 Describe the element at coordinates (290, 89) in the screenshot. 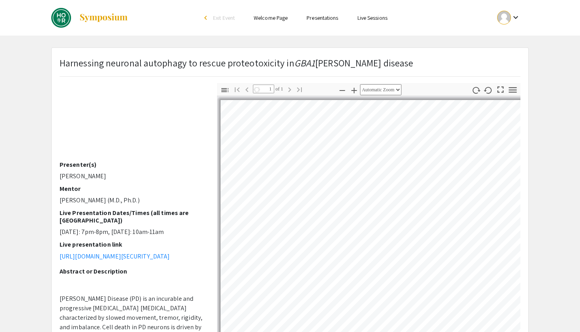

I see `button: Next Page` at that location.